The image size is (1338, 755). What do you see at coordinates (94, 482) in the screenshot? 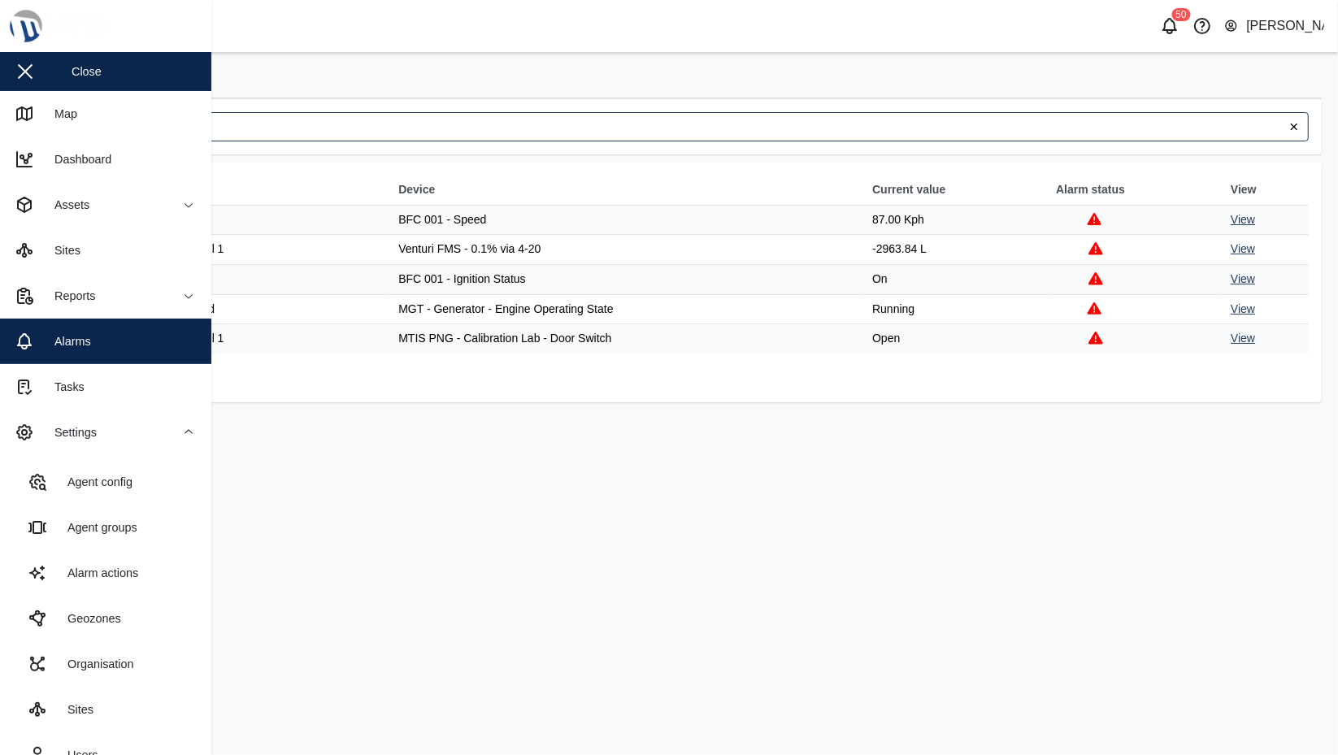
I see `div: Agent config` at bounding box center [94, 482].